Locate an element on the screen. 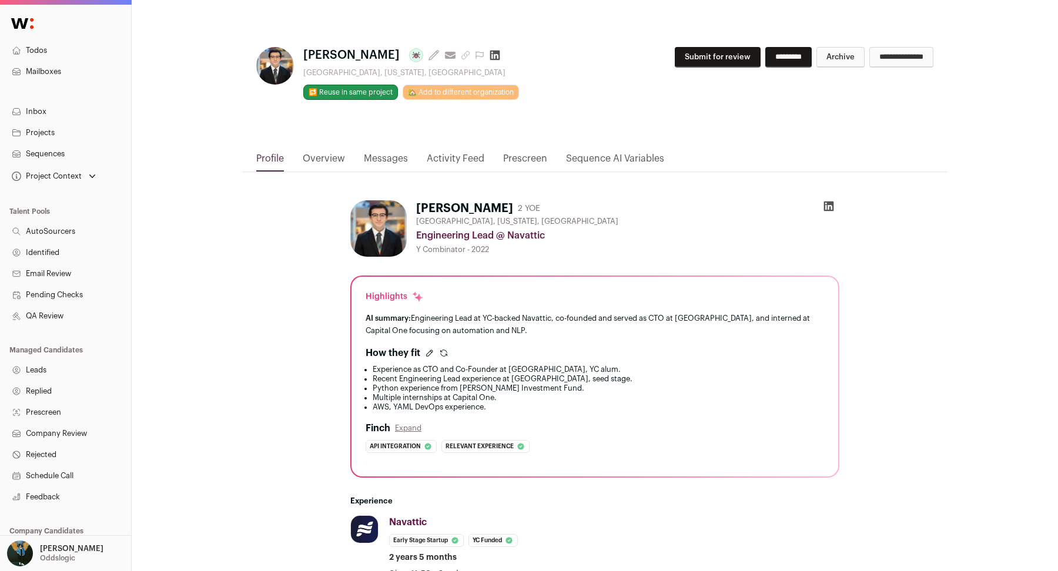 The height and width of the screenshot is (571, 1058). span: Api integration is located at coordinates (395, 447).